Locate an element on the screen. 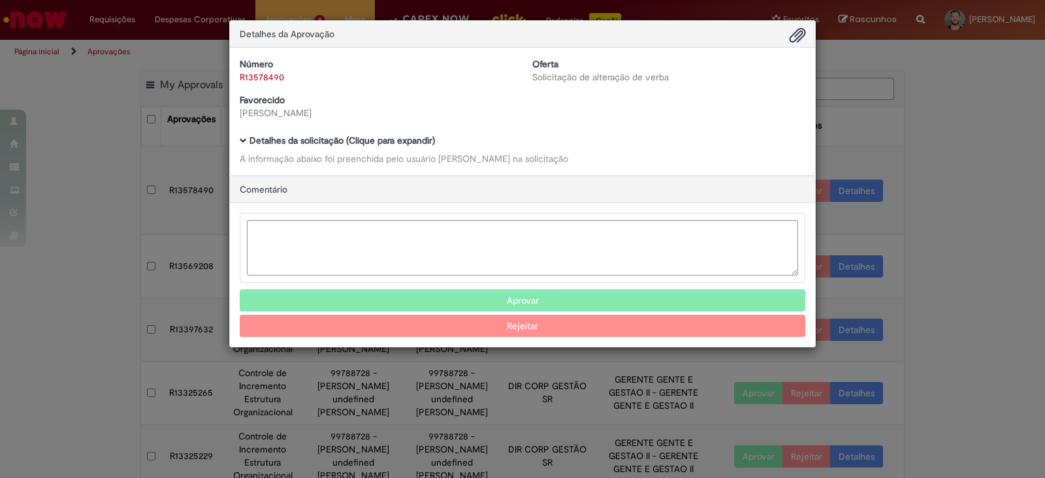  button: Rejeitar is located at coordinates (522, 326).